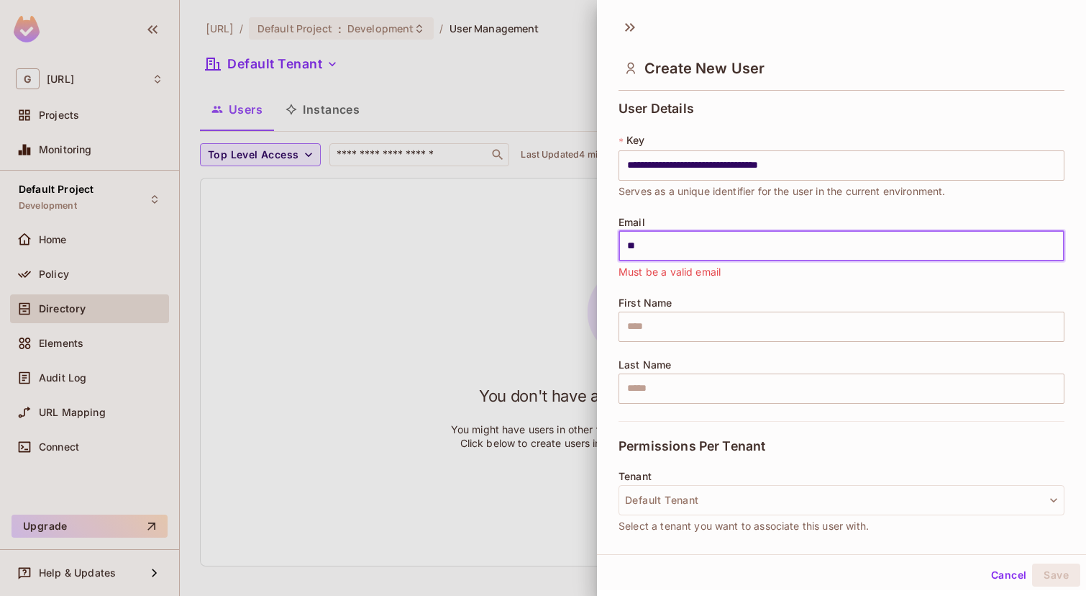 The image size is (1086, 596). What do you see at coordinates (744, 526) in the screenshot?
I see `span: Select a tenant you want to associate this user with.` at bounding box center [744, 526].